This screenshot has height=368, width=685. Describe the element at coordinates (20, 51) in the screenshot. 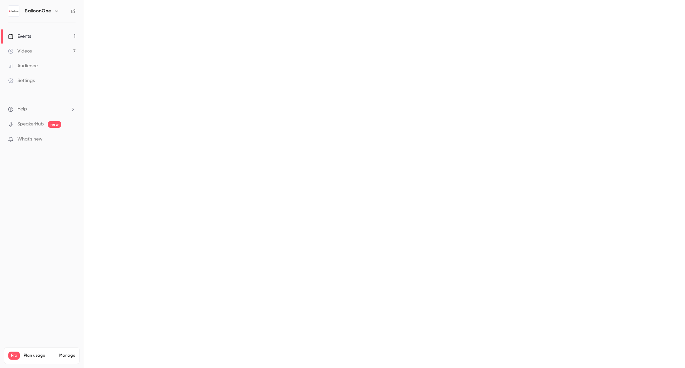

I see `div: Videos` at that location.